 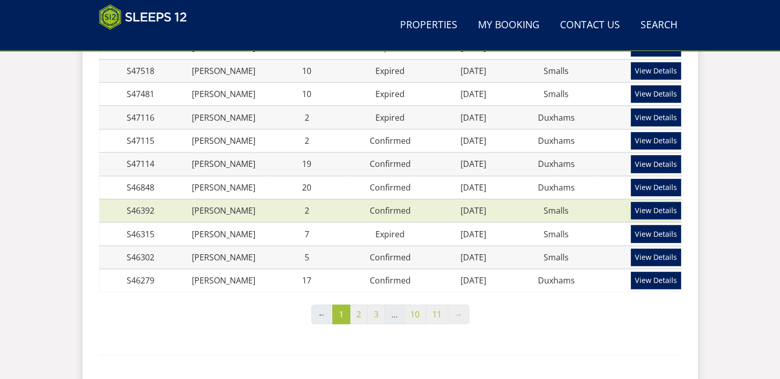 I want to click on a: S46848, so click(x=141, y=187).